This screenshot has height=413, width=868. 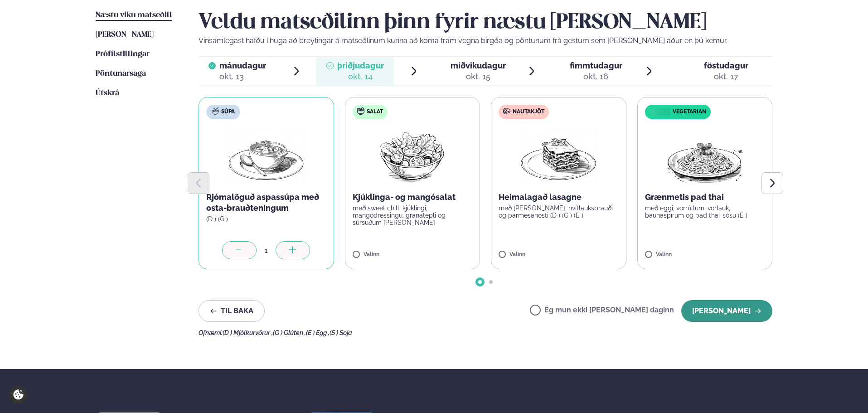 I want to click on p: Rjómalöguð aspassúpa með osta-brauðteningum, so click(x=266, y=203).